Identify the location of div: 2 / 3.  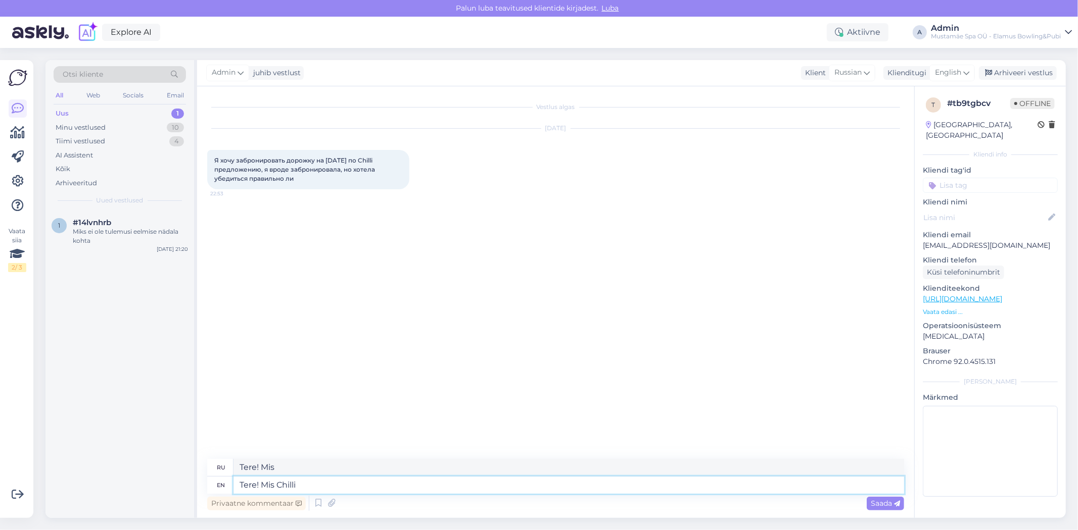
(17, 268).